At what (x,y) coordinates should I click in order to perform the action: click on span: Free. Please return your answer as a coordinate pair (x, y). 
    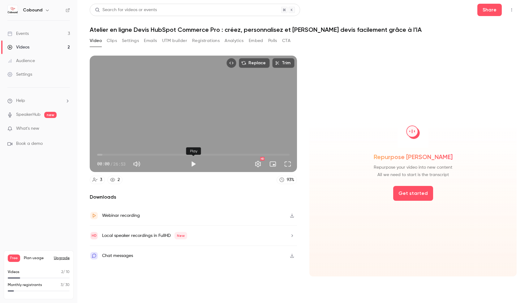
    Looking at the image, I should click on (14, 258).